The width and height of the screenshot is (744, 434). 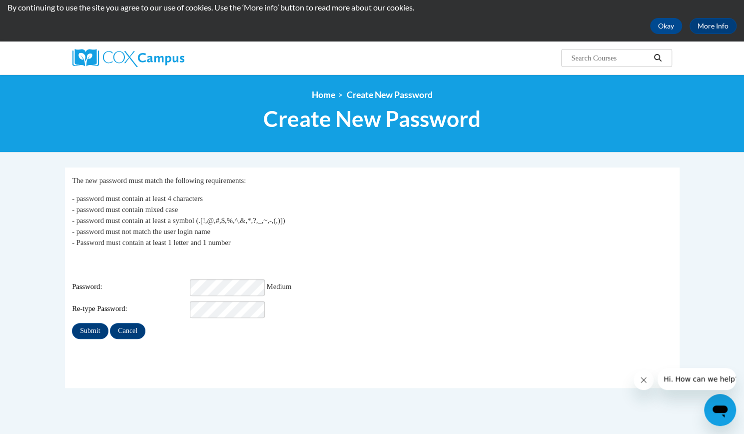 What do you see at coordinates (43, 11) in the screenshot?
I see `span: Hi. How can we help?` at bounding box center [43, 11].